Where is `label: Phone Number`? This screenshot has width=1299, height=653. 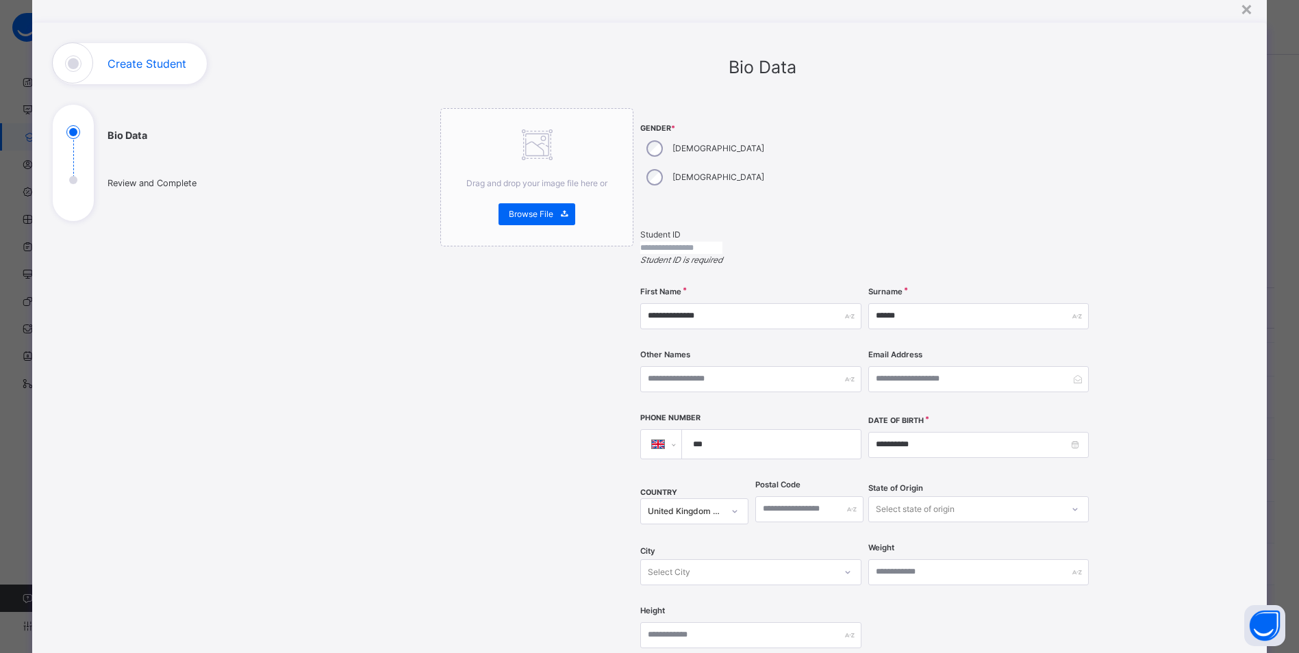
label: Phone Number is located at coordinates (670, 418).